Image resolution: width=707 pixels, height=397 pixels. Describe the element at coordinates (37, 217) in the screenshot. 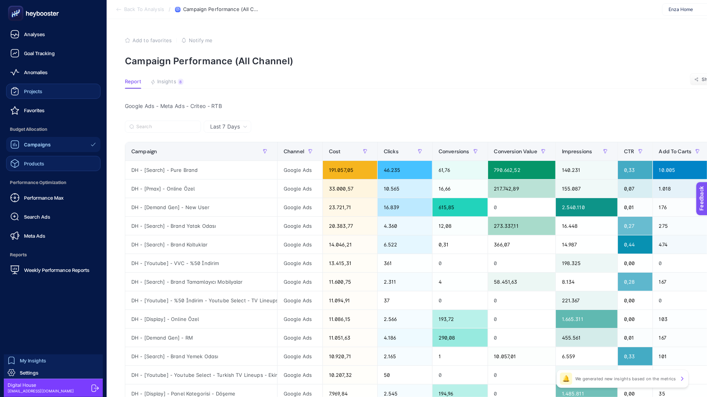

I see `span: Search Ads` at that location.